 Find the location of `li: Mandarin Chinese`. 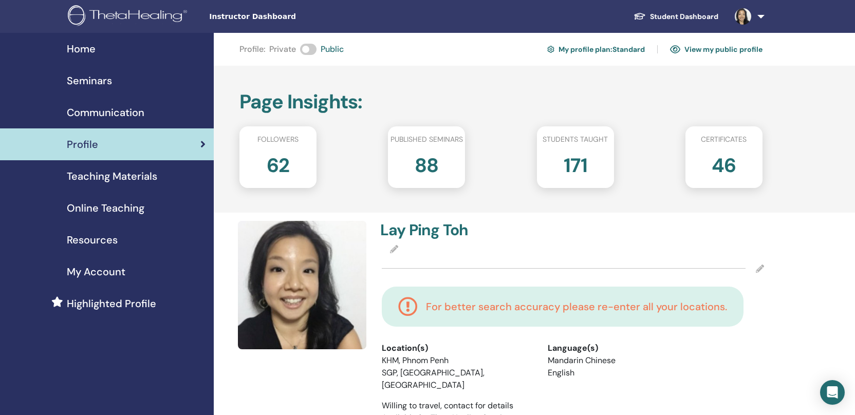

li: Mandarin Chinese is located at coordinates (623, 361).